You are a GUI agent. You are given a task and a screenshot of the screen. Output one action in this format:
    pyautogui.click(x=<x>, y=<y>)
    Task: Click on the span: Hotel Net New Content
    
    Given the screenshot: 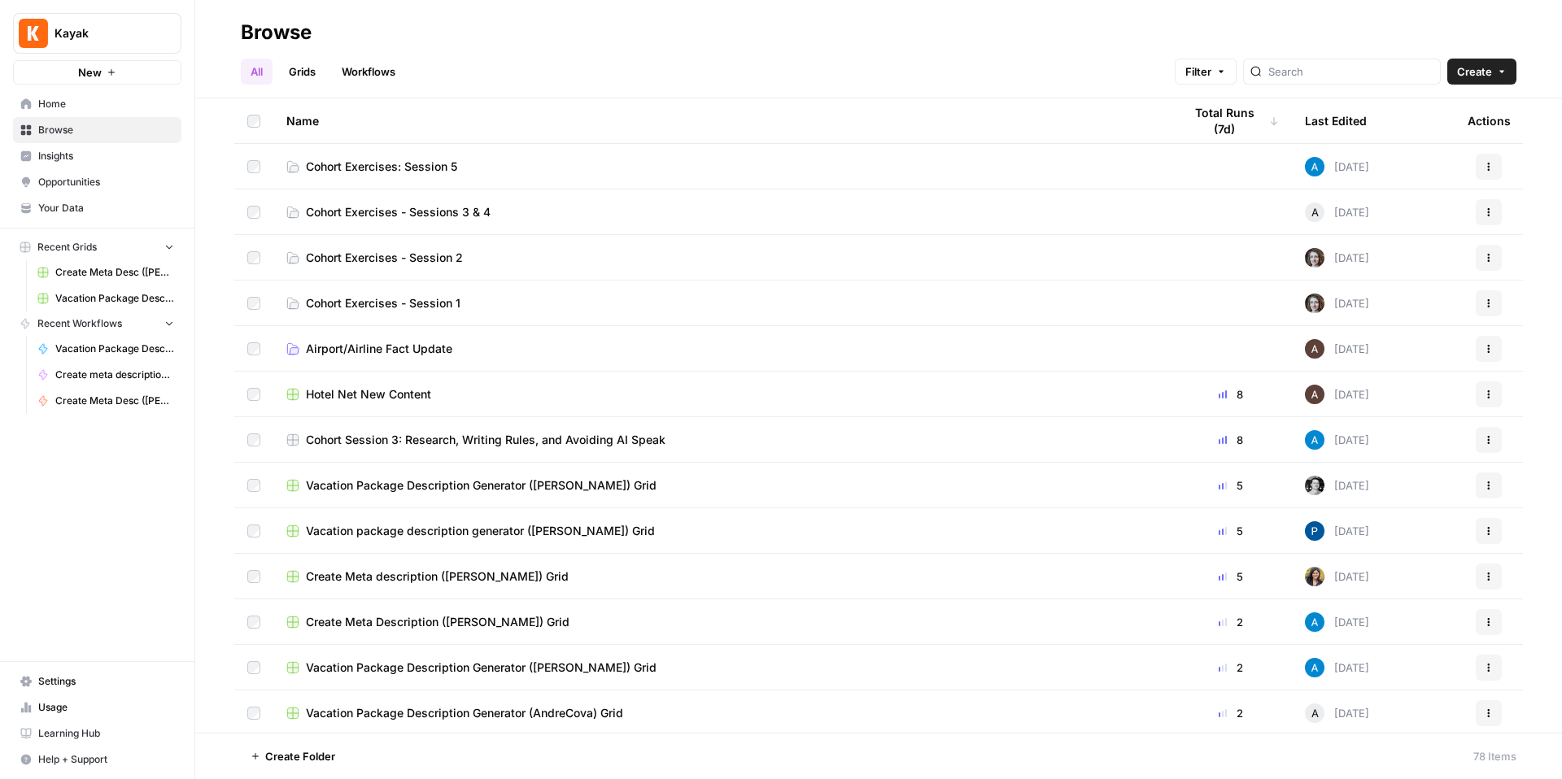 What is the action you would take?
    pyautogui.click(x=369, y=395)
    